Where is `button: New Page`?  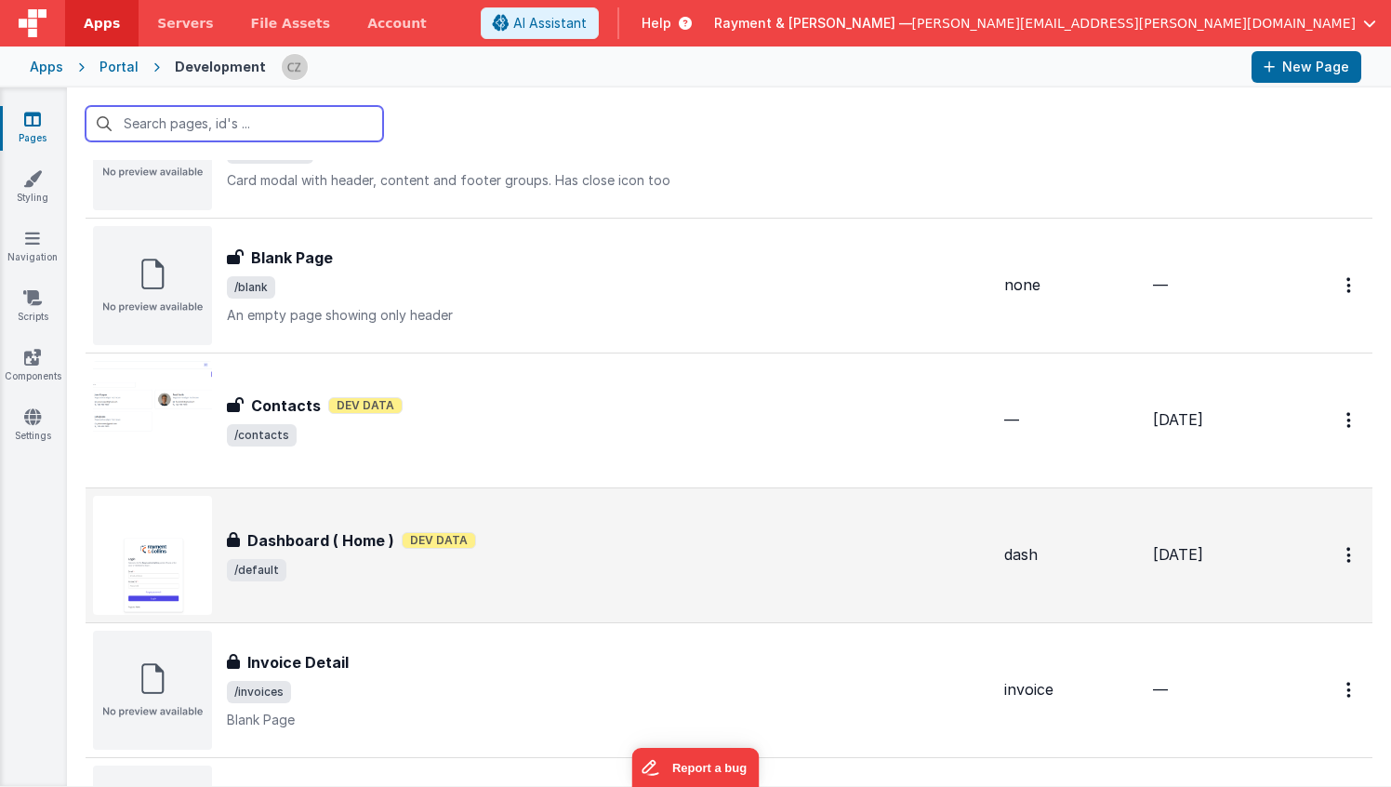
button: New Page is located at coordinates (1306, 67).